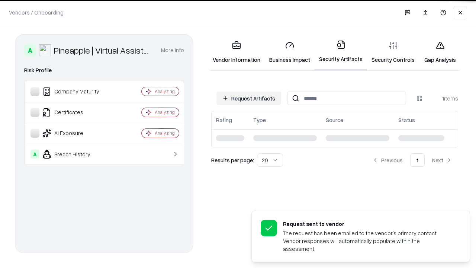  Describe the element at coordinates (224, 120) in the screenshot. I see `div: Rating` at that location.